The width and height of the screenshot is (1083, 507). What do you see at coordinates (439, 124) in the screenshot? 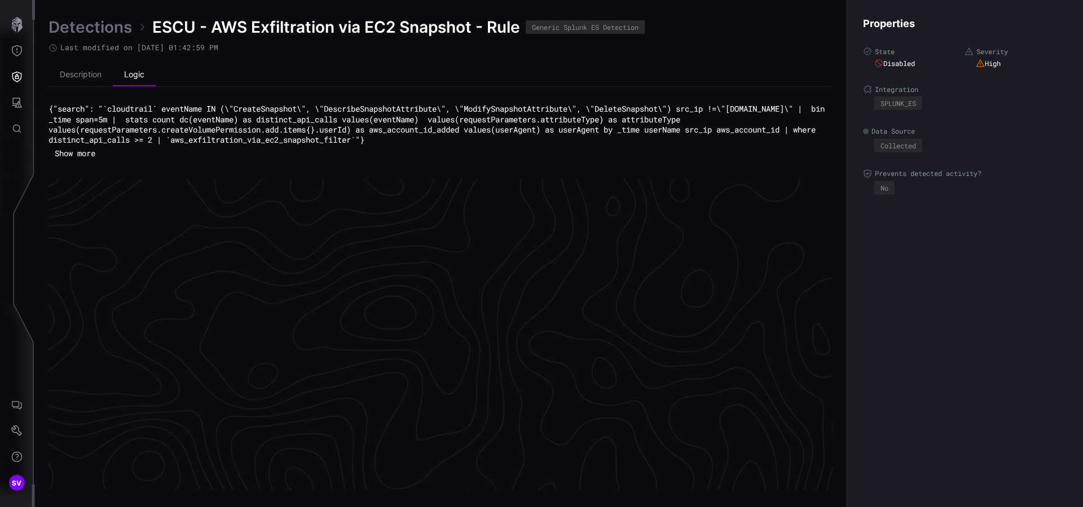
I see `code: {"search": "`cloudtrail` eventName IN (\"CreateSnapshot\", \"DescribeSnapshotAttribute\", \"Modif...` at bounding box center [439, 124].